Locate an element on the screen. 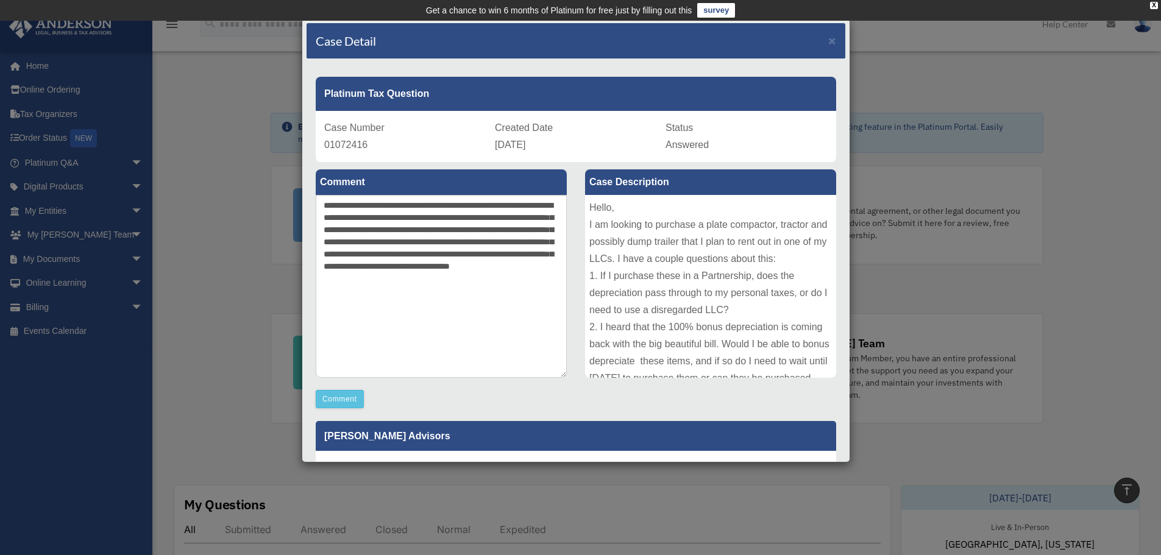 The image size is (1161, 555). div: Platinum Tax Question is located at coordinates (576, 94).